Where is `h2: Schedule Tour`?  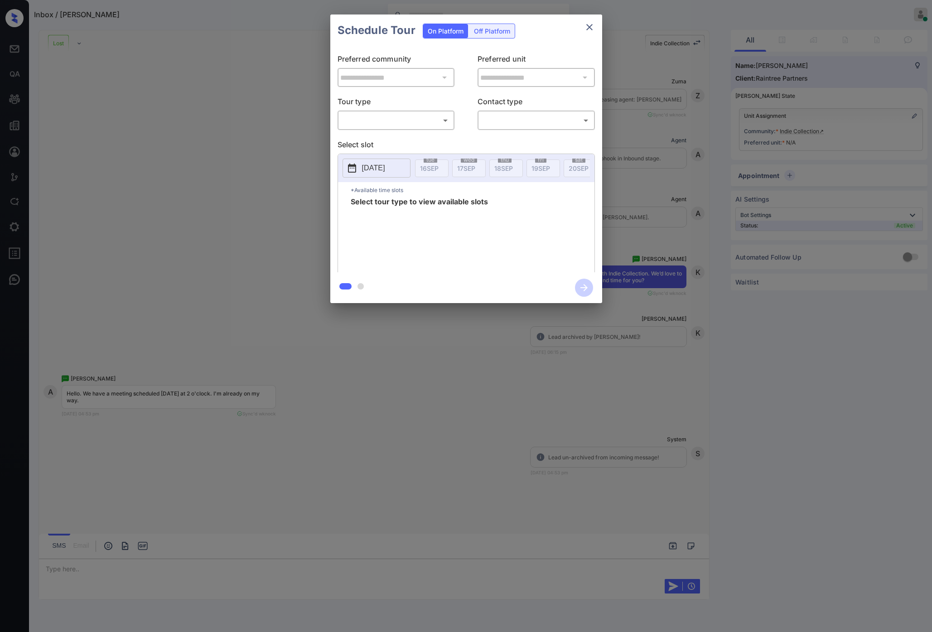
h2: Schedule Tour is located at coordinates (377, 30).